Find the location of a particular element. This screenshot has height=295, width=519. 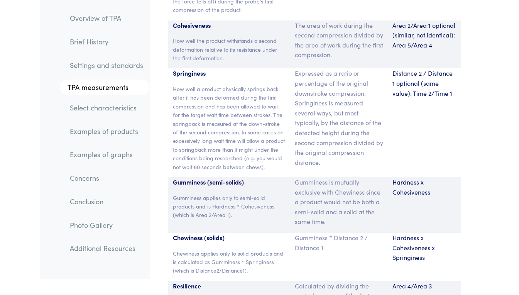

a: Settings and standards is located at coordinates (107, 65).